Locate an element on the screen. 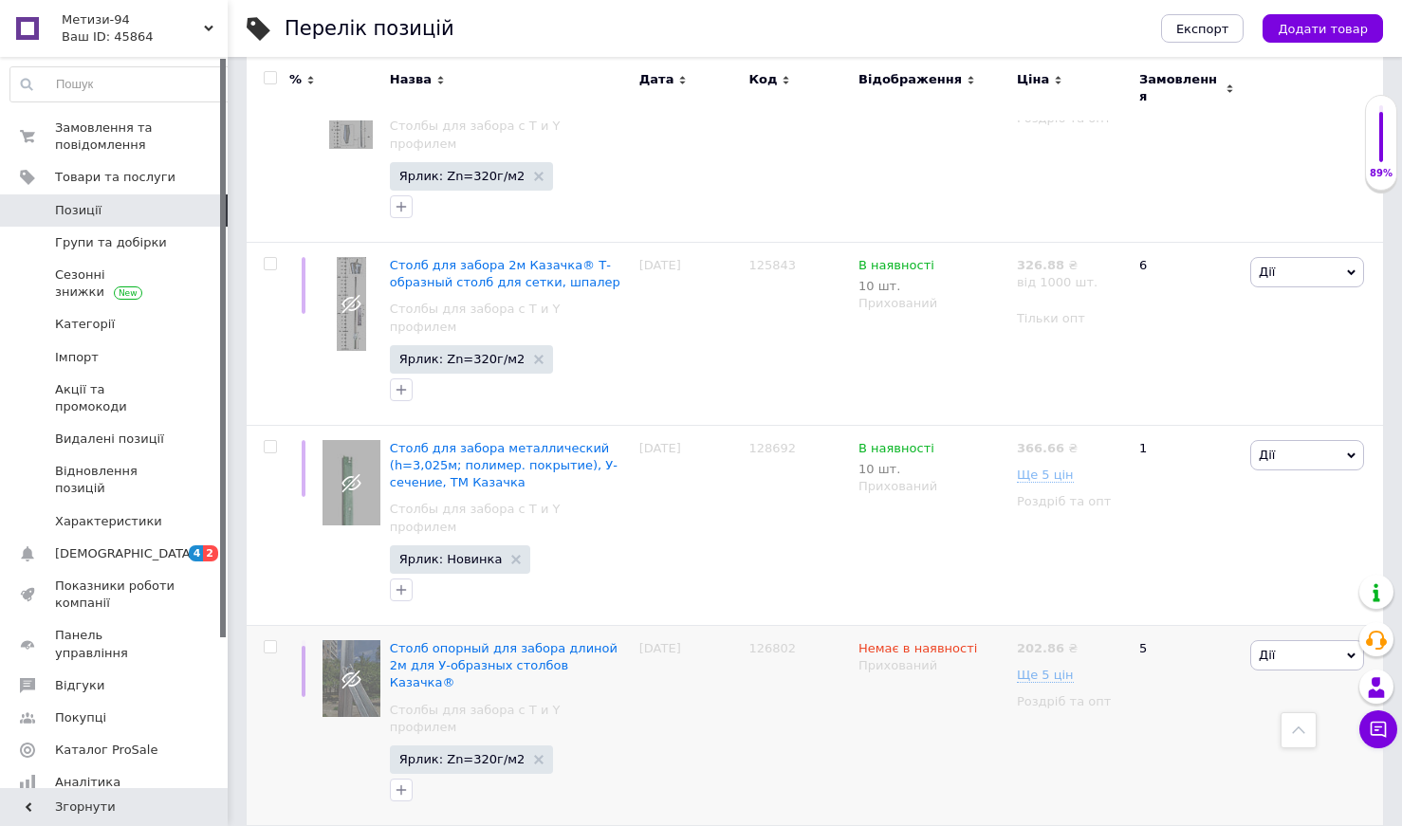  span: Акції та промокоди is located at coordinates (115, 398).